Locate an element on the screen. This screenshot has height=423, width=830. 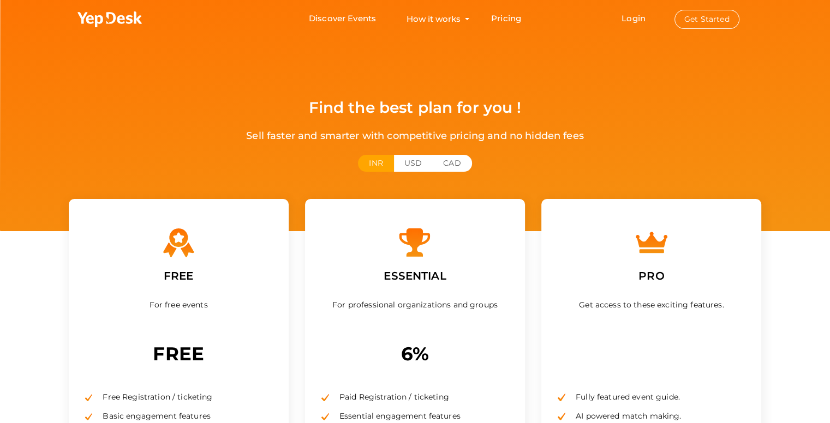
label: FREE is located at coordinates (178, 276).